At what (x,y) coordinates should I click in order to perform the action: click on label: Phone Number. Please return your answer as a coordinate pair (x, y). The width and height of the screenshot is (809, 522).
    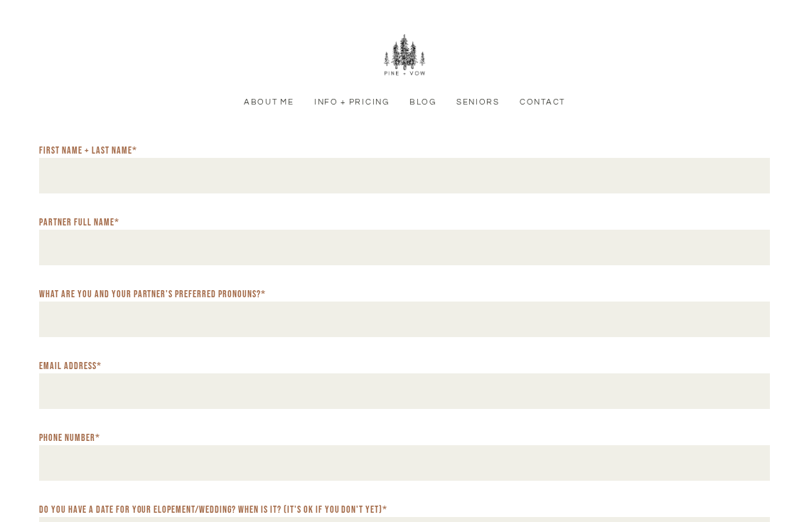
    Looking at the image, I should click on (70, 438).